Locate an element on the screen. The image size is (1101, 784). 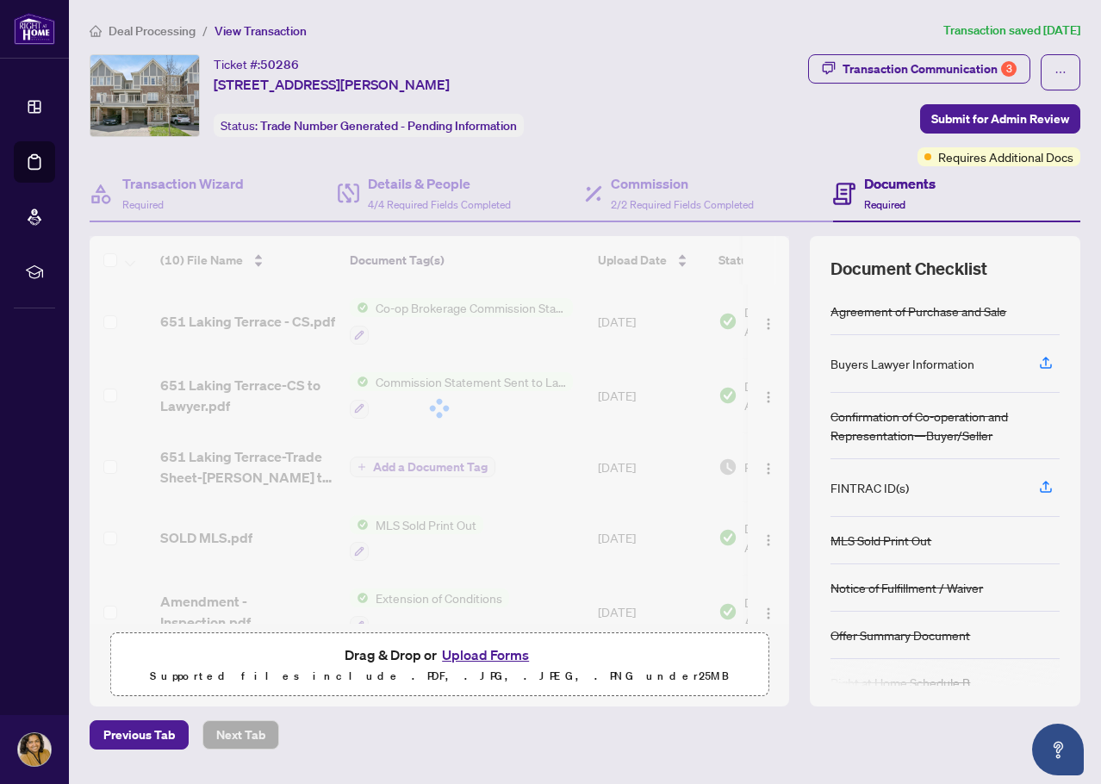
button: Next Tab is located at coordinates (240, 735).